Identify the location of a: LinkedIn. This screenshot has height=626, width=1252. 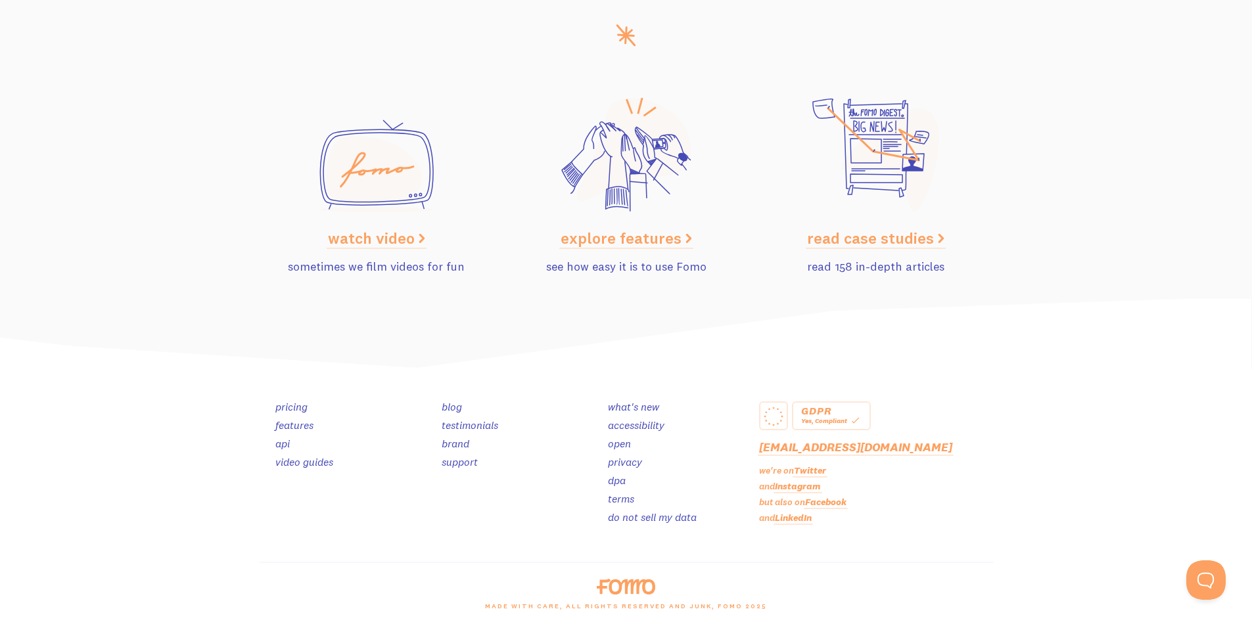
(793, 518).